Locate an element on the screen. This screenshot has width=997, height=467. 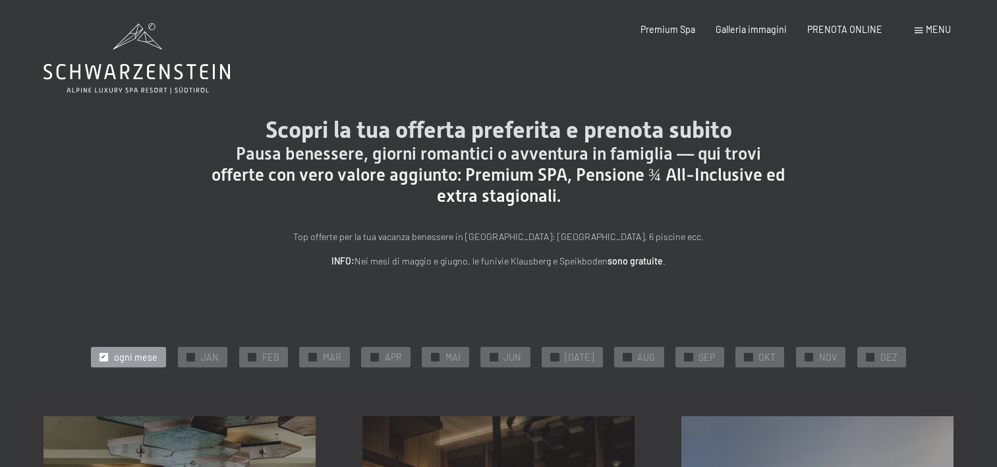
span: Galleria immagini is located at coordinates (751, 29).